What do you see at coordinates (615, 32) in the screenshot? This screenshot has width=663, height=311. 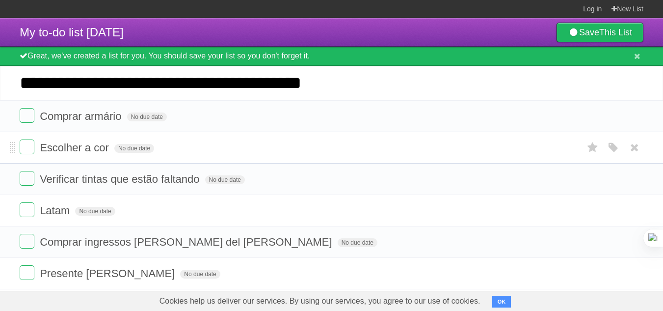 I see `b: This List` at bounding box center [615, 32].